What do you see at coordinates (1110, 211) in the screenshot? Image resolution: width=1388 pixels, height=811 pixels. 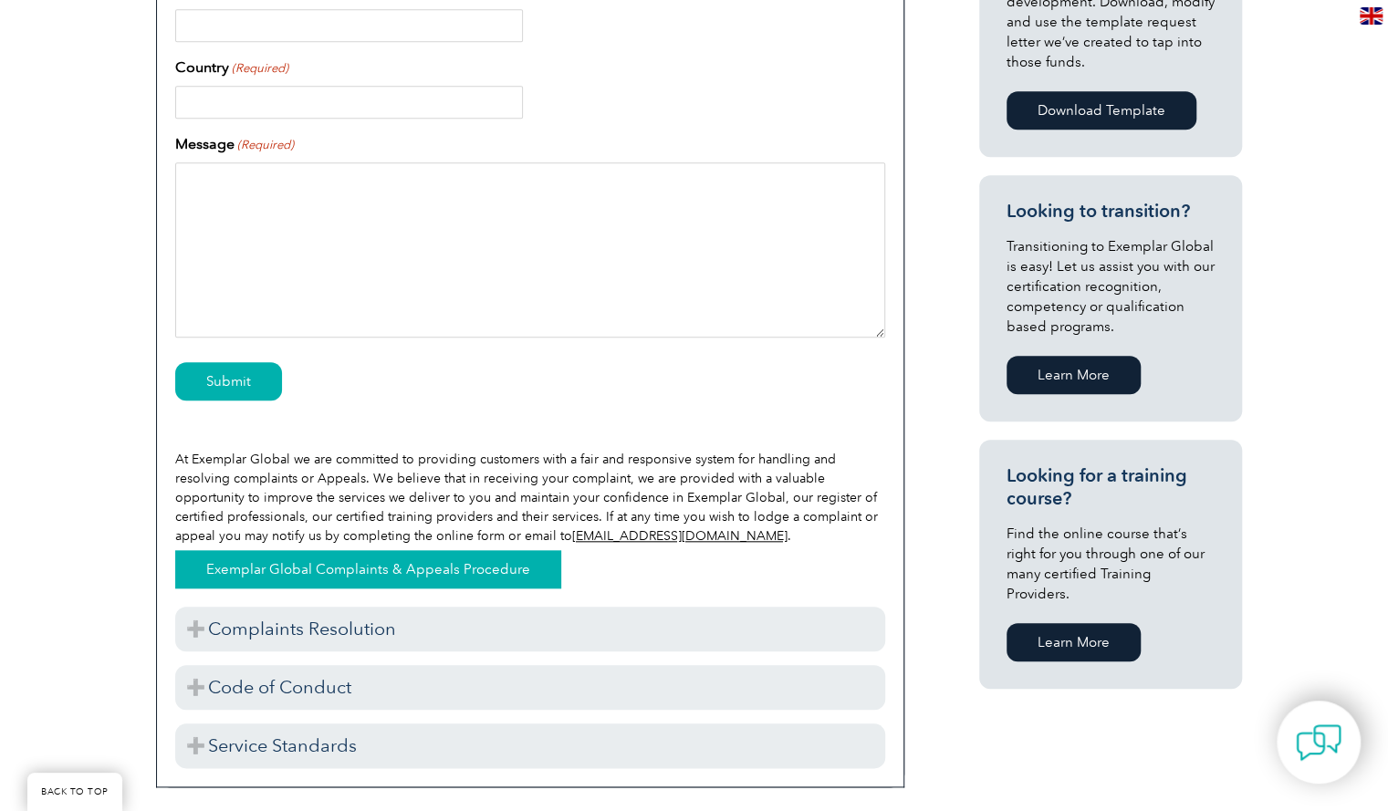 I see `h3: Looking to transition?` at bounding box center [1110, 211].